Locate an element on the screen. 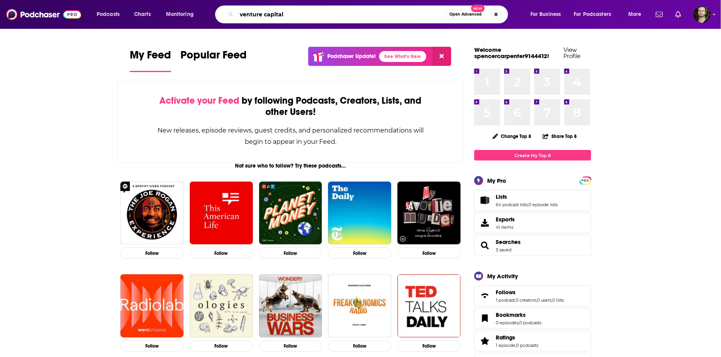 The image size is (721, 357). span: Monitoring is located at coordinates (180, 14).